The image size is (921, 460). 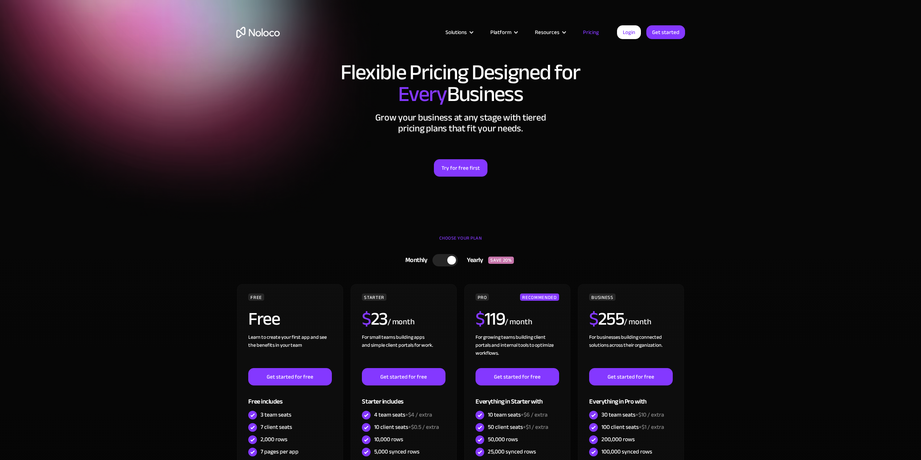 I want to click on div: For businesses building connected solutions across their organization. ‍, so click(x=631, y=351).